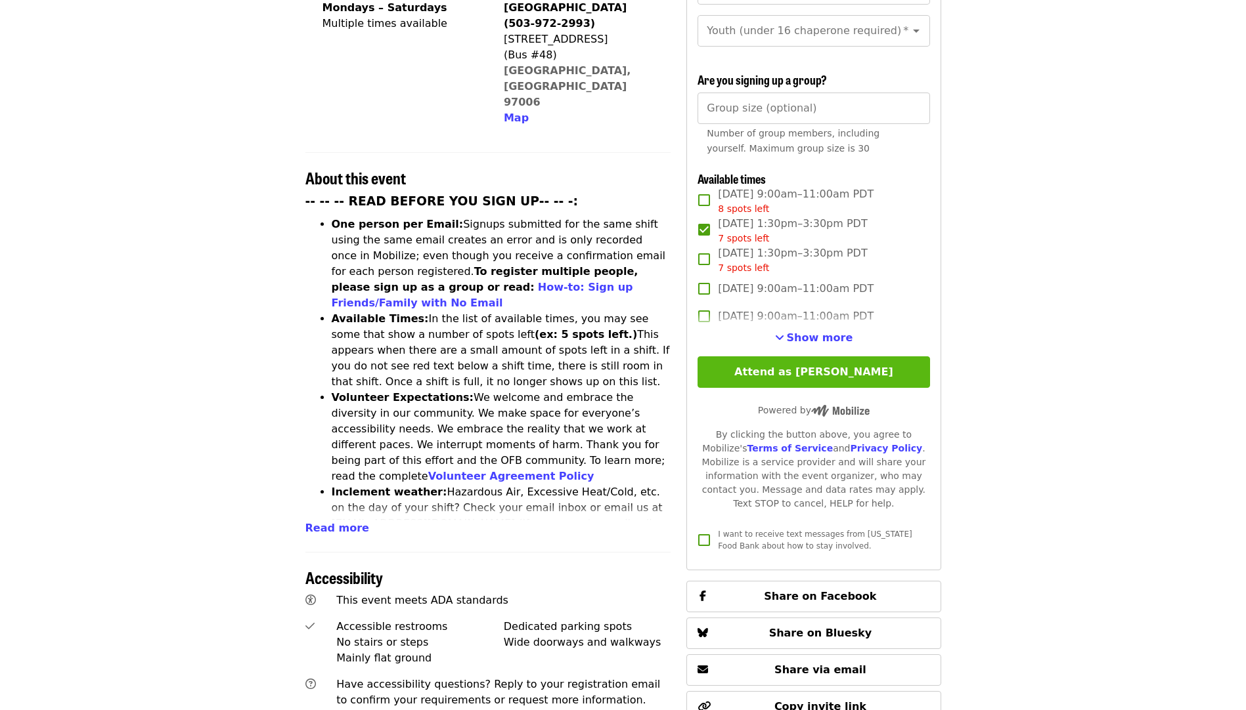 Image resolution: width=1246 pixels, height=710 pixels. What do you see at coordinates (337, 528) in the screenshot?
I see `span: Read more` at bounding box center [337, 528].